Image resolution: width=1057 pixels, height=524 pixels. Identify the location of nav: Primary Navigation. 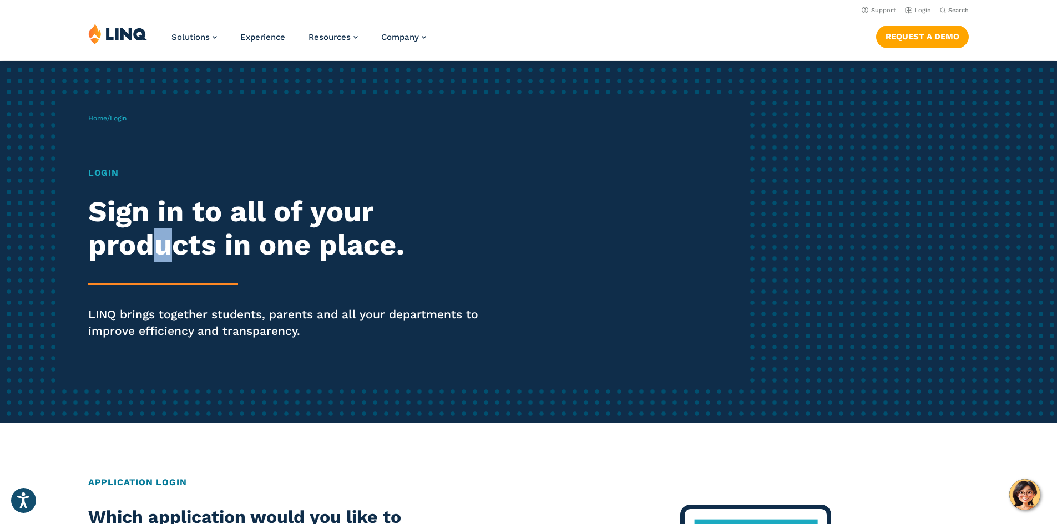
(298, 42).